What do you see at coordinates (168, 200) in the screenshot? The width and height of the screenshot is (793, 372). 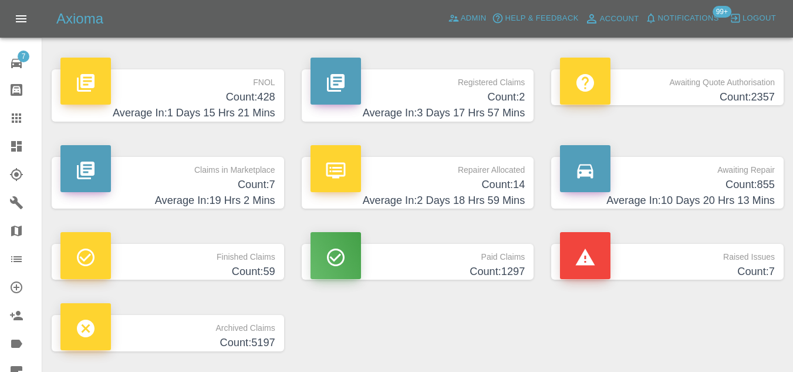 I see `h4: Average In: 19 Hrs 2 Mins` at bounding box center [168, 200].